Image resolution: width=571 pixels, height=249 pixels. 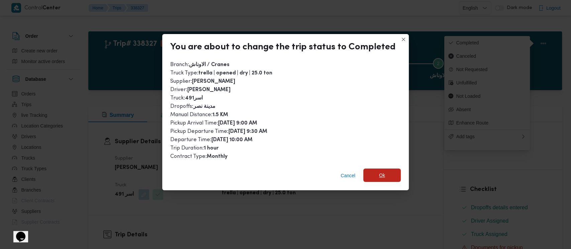 I want to click on span: Branch :, so click(x=200, y=65).